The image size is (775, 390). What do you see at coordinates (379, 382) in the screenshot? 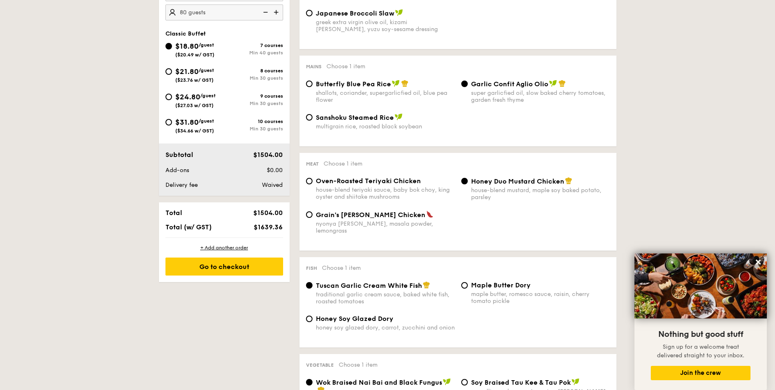
I see `span: Wok Braised Nai Bai and Black Fungus` at bounding box center [379, 382].